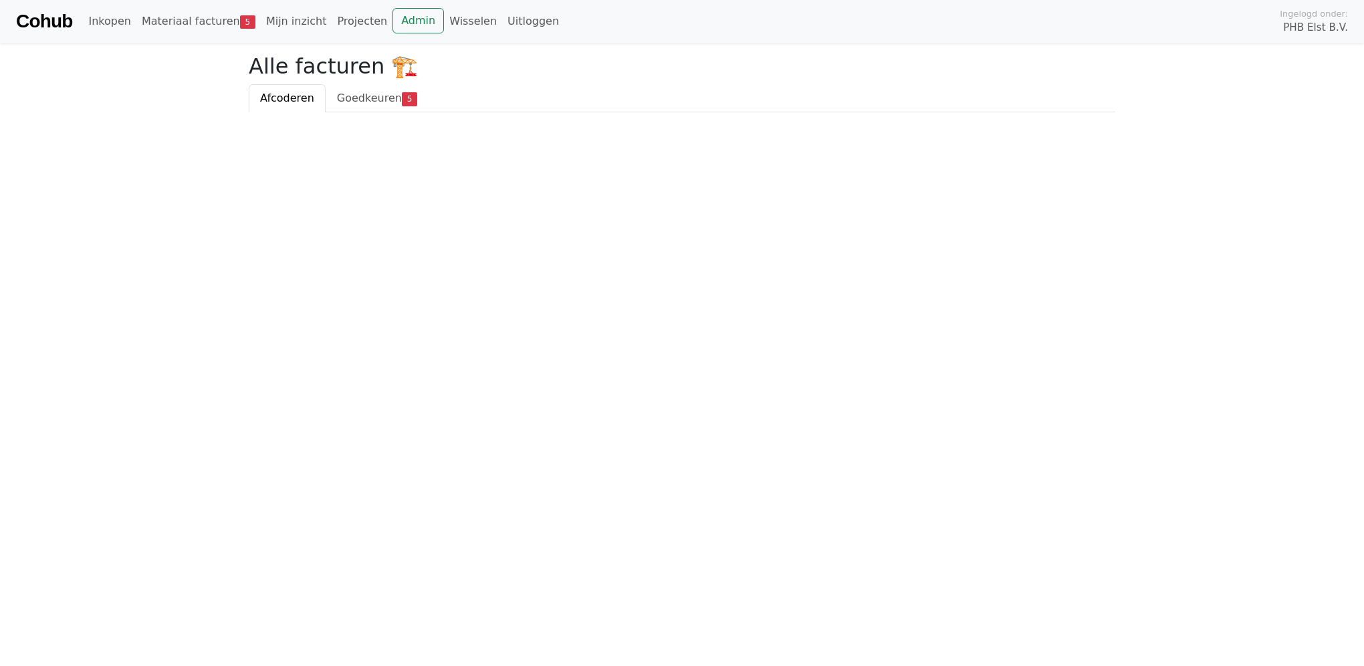 The width and height of the screenshot is (1364, 666). What do you see at coordinates (369, 98) in the screenshot?
I see `span: Goedkeuren` at bounding box center [369, 98].